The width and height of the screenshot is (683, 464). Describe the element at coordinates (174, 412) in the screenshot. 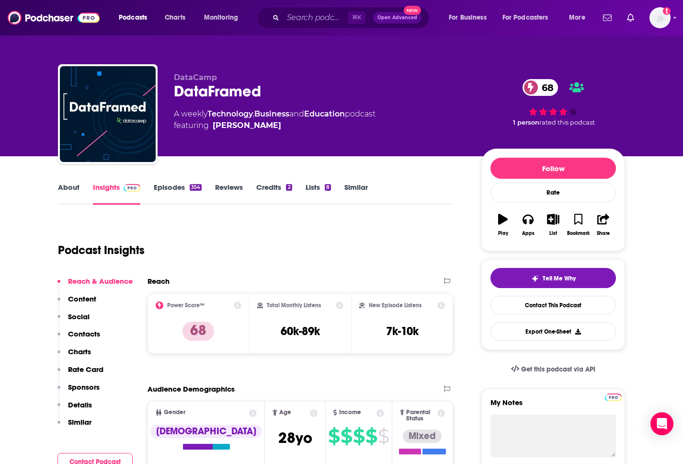

I see `span: Gender` at that location.